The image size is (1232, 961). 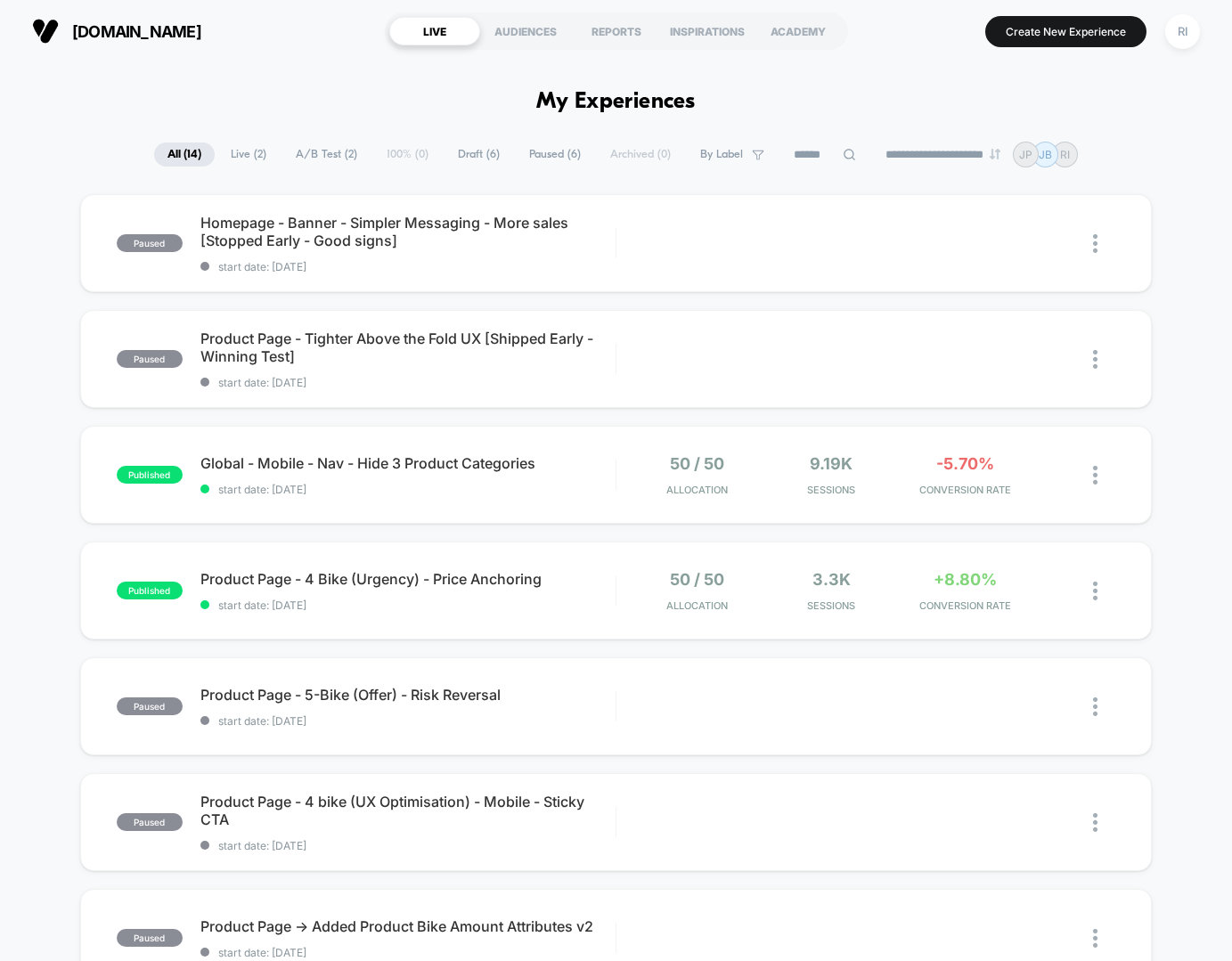 What do you see at coordinates (708, 31) in the screenshot?
I see `div: INSPIRATIONS` at bounding box center [708, 31].